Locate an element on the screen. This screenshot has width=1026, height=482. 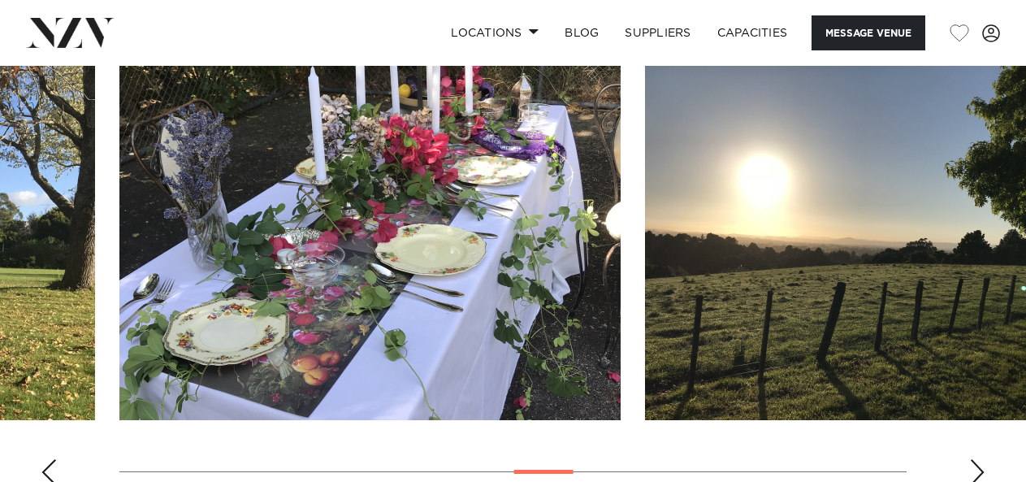
a: Capacities is located at coordinates (752, 32).